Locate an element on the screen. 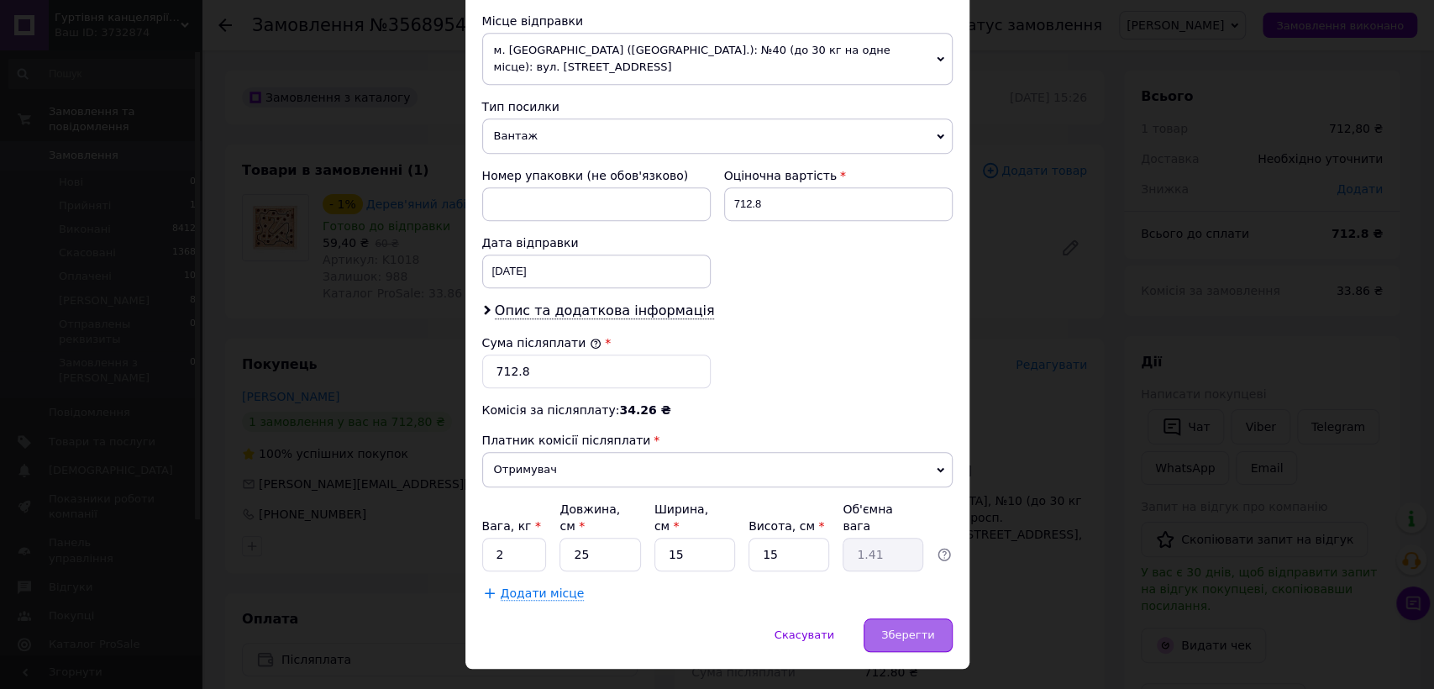 The image size is (1434, 689). label: Ширина, см is located at coordinates (682, 518).